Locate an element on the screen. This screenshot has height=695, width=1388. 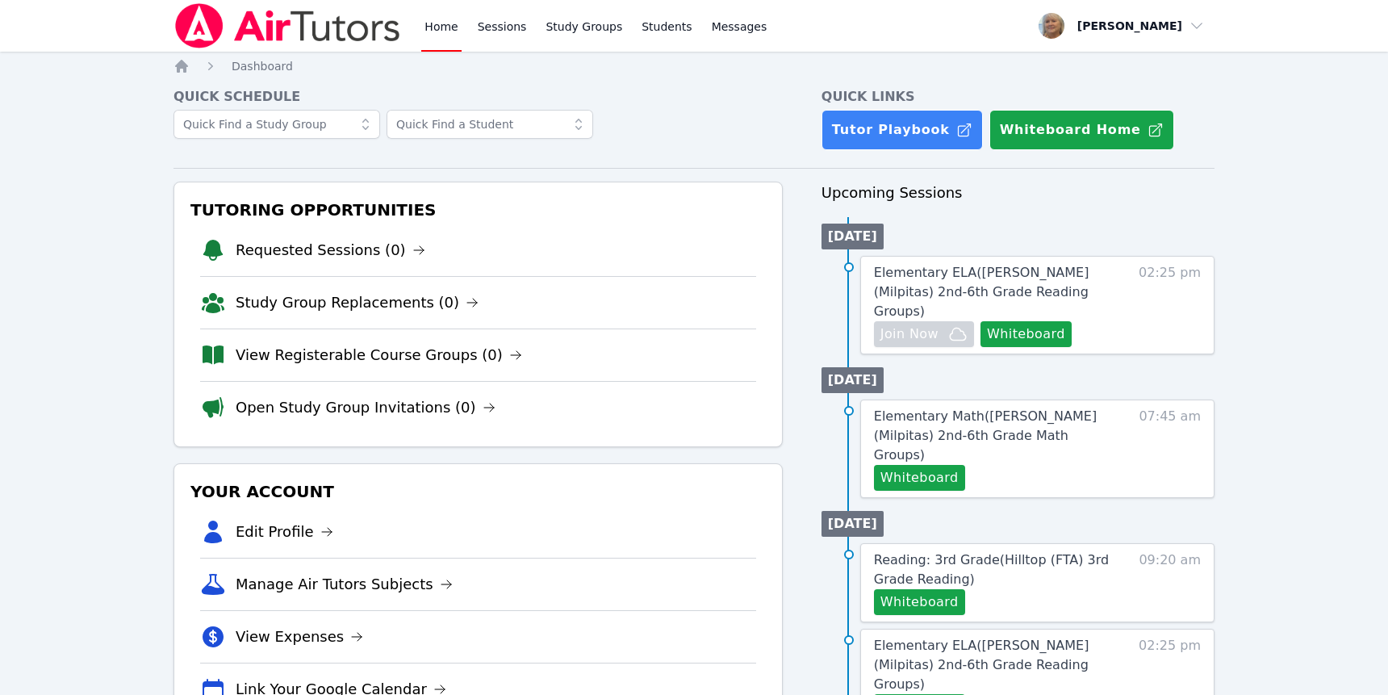
a: View Expenses is located at coordinates (299, 637).